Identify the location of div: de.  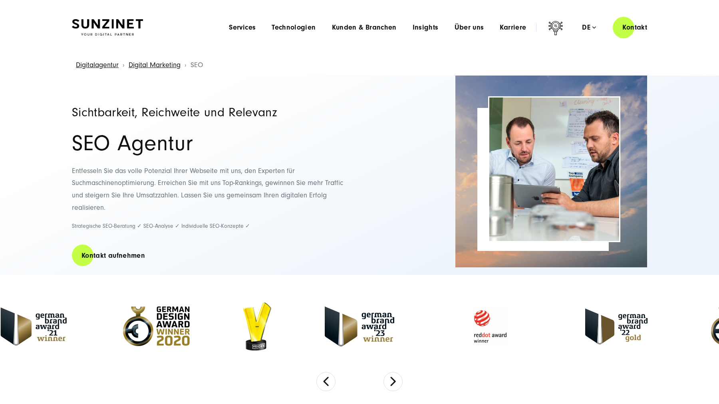
(589, 28).